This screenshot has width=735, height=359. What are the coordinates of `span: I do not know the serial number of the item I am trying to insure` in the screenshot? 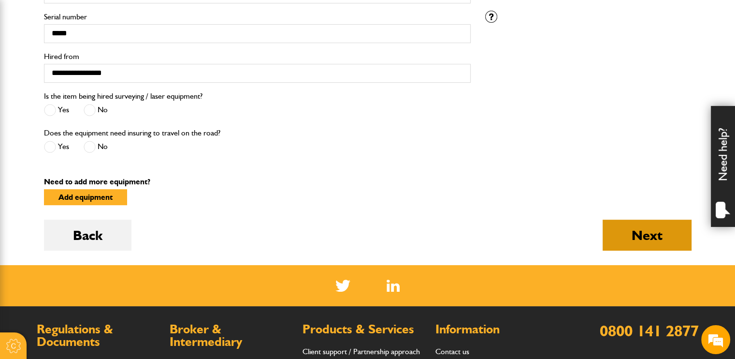 It's located at (92, 211).